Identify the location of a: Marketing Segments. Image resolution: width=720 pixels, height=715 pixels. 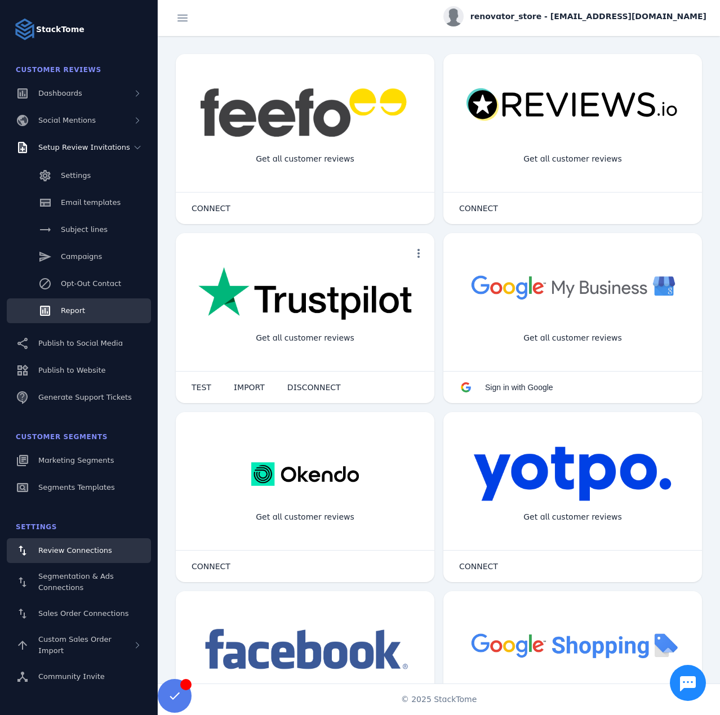
(79, 461).